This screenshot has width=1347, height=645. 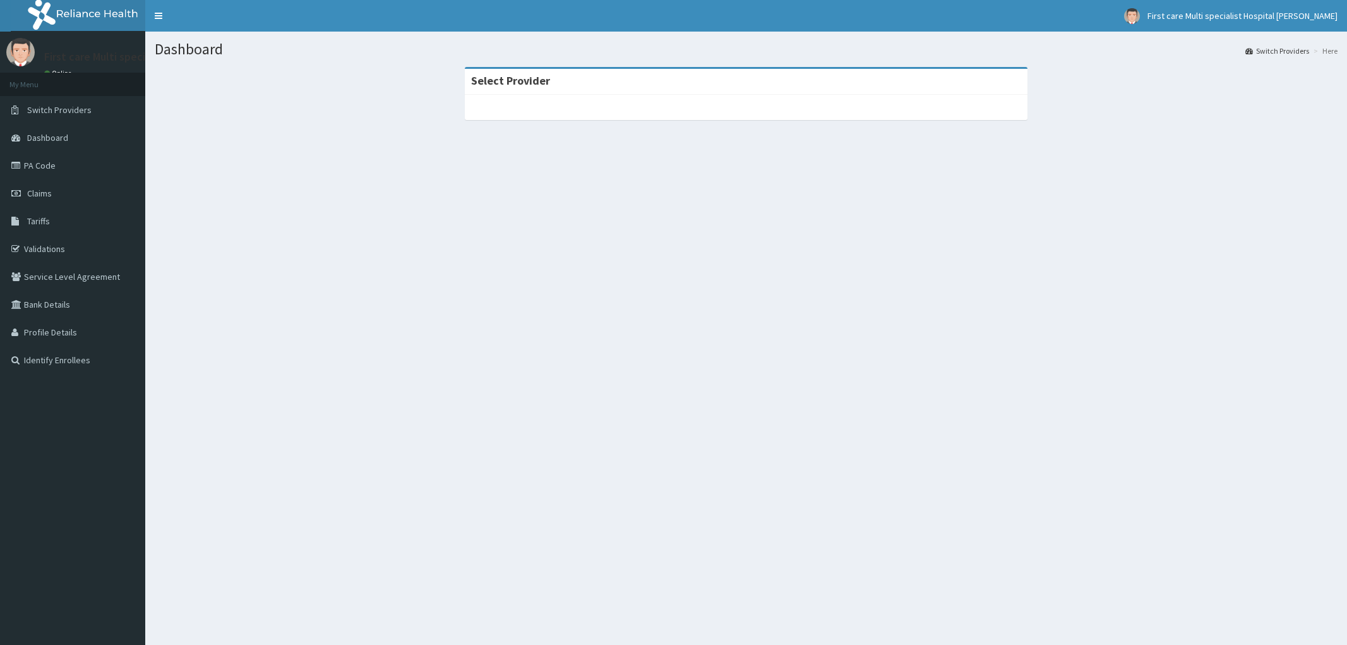 What do you see at coordinates (746, 49) in the screenshot?
I see `h1: Dashboard` at bounding box center [746, 49].